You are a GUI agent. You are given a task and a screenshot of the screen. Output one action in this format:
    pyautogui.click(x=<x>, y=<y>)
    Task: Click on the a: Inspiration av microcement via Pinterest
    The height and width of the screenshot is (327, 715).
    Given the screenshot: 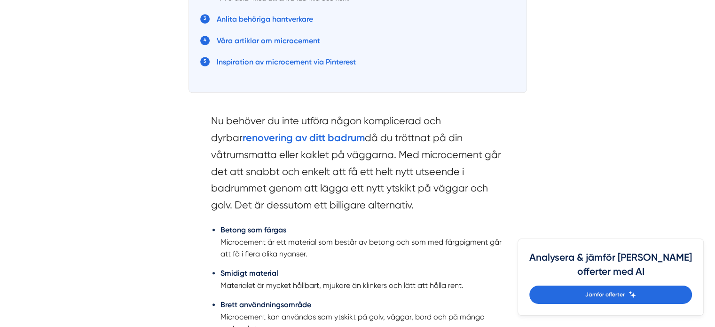 What is the action you would take?
    pyautogui.click(x=286, y=62)
    